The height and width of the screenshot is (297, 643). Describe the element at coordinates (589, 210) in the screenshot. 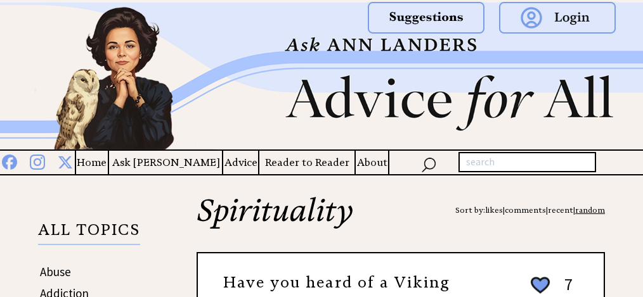

I see `a: random` at that location.